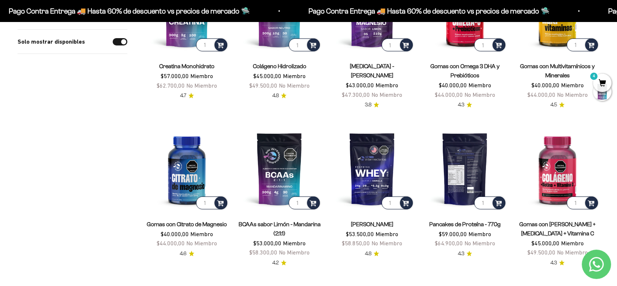  I want to click on span: $64.900,00, so click(449, 243).